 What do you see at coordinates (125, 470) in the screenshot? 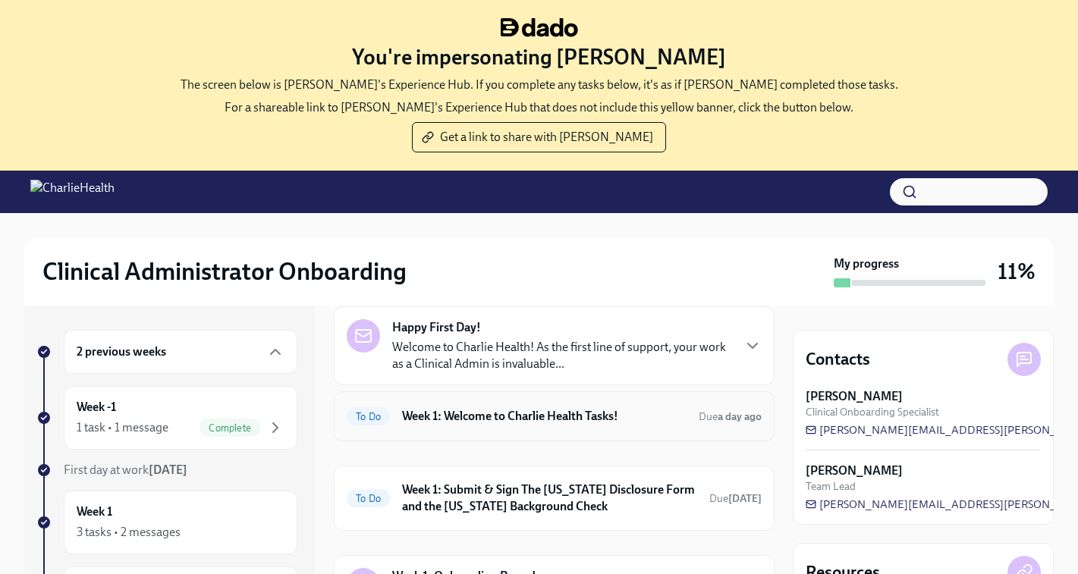
I see `span: First day at work` at bounding box center [125, 470].